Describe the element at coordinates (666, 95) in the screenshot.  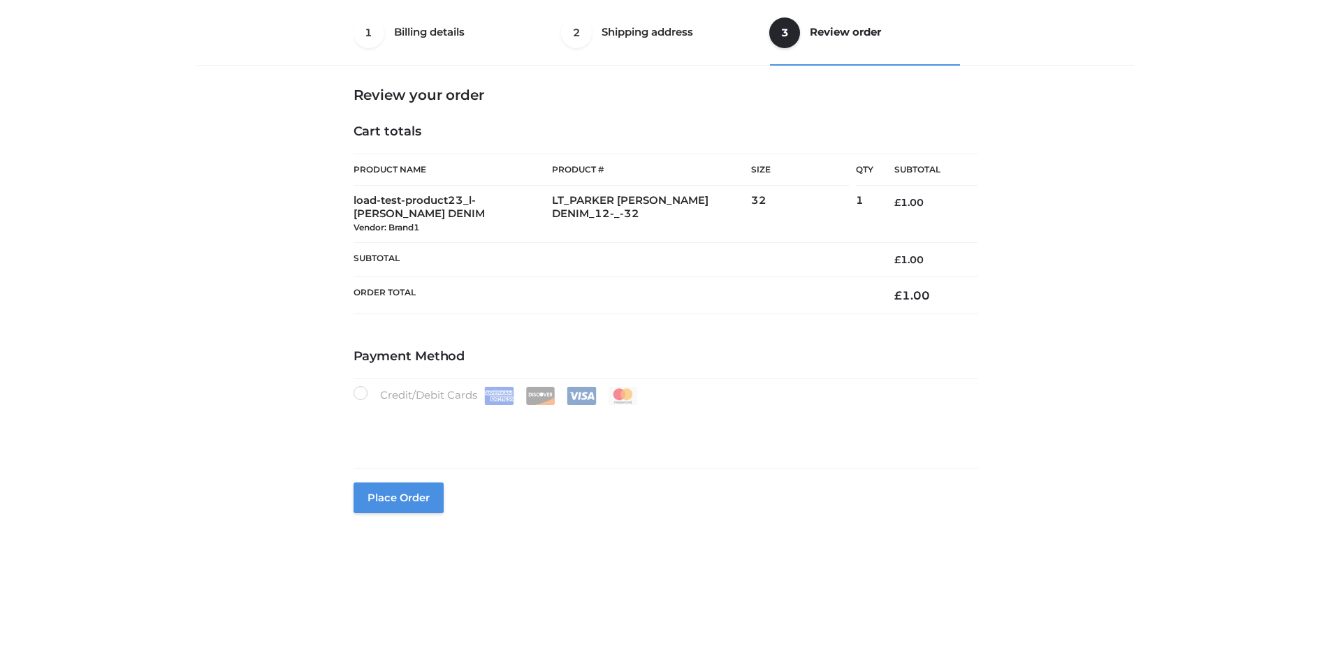
I see `h3: Review your order` at that location.